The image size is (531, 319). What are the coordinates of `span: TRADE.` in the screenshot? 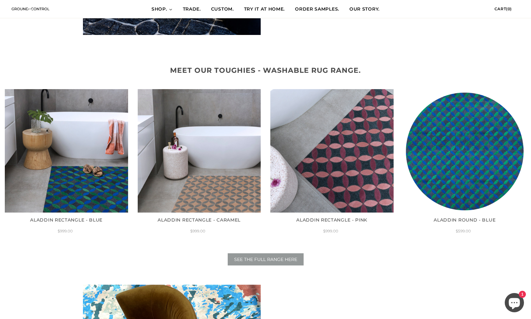 It's located at (192, 9).